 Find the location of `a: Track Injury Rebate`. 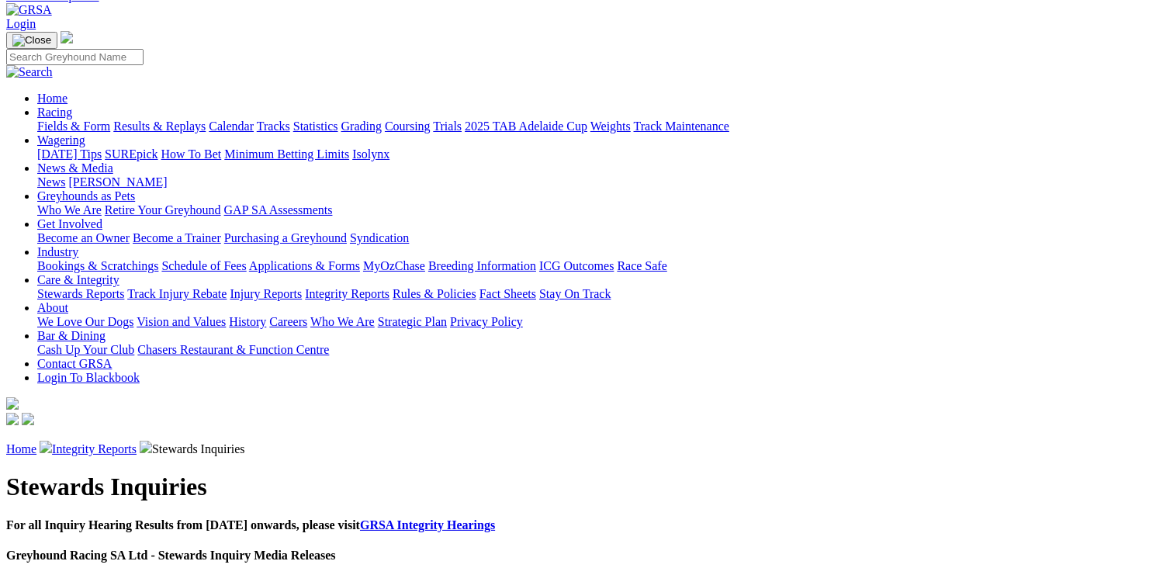

a: Track Injury Rebate is located at coordinates (177, 293).